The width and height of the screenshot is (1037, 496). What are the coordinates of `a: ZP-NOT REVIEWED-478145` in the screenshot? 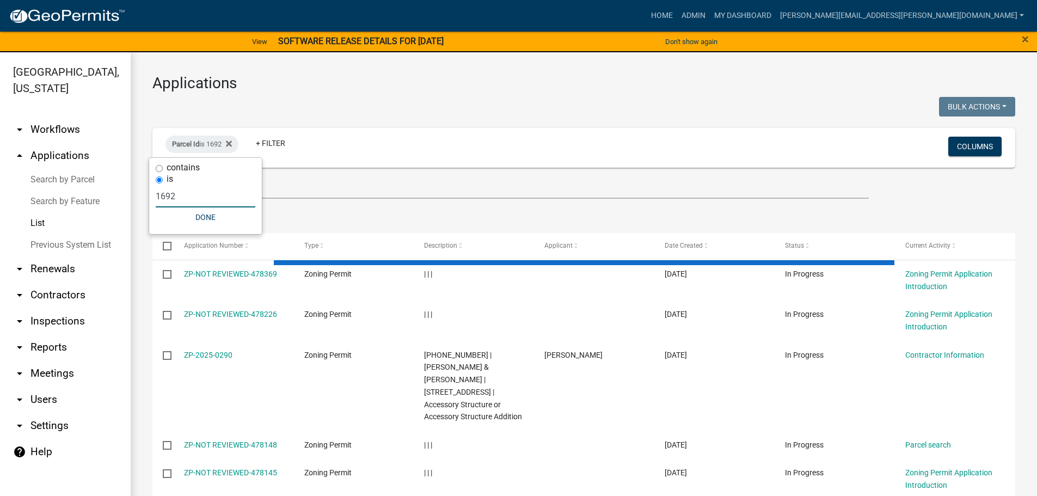 It's located at (230, 473).